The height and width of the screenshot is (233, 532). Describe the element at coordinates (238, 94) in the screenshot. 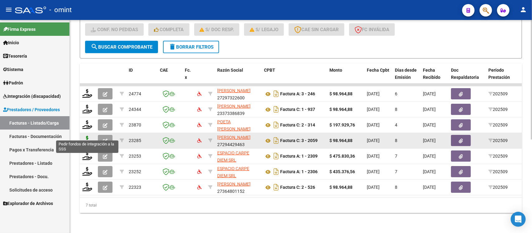

I see `div: 27297322600` at that location.